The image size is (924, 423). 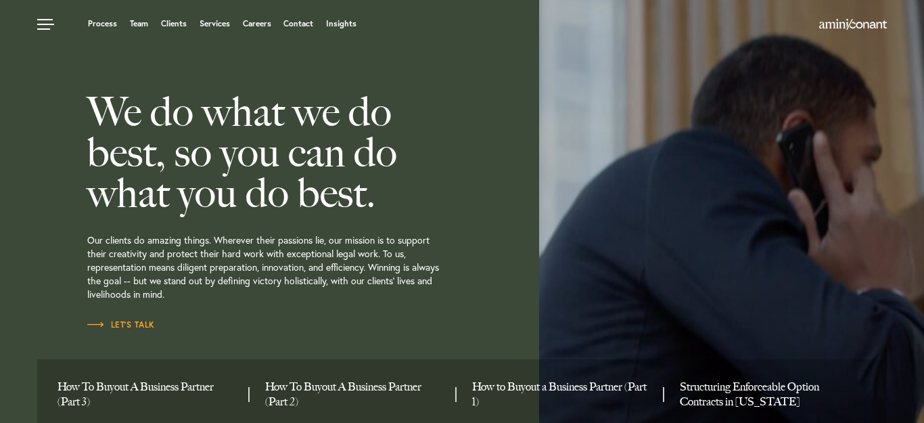 I want to click on a: Clients, so click(x=174, y=24).